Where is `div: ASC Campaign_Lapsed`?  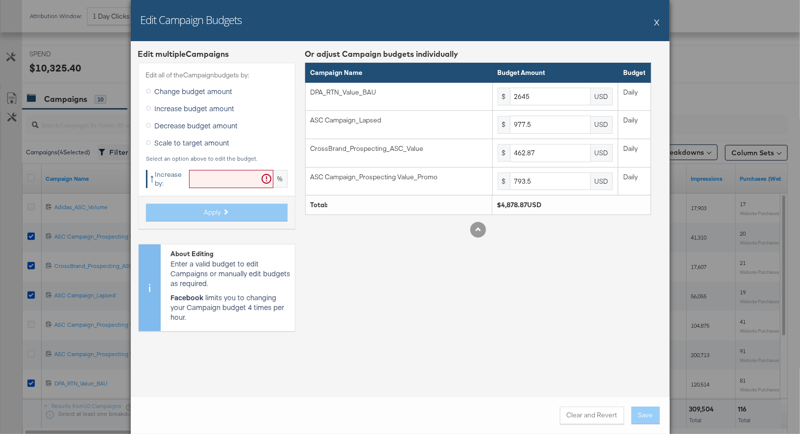
div: ASC Campaign_Lapsed is located at coordinates (399, 120).